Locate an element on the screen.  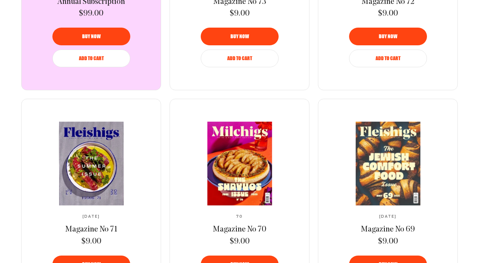
span: Magazine No 70 is located at coordinates (239, 230).